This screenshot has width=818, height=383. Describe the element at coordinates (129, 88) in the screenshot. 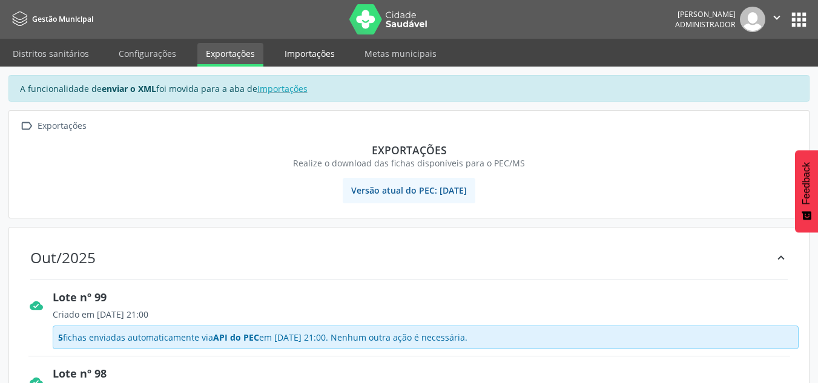

I see `strong: enviar o XML` at that location.